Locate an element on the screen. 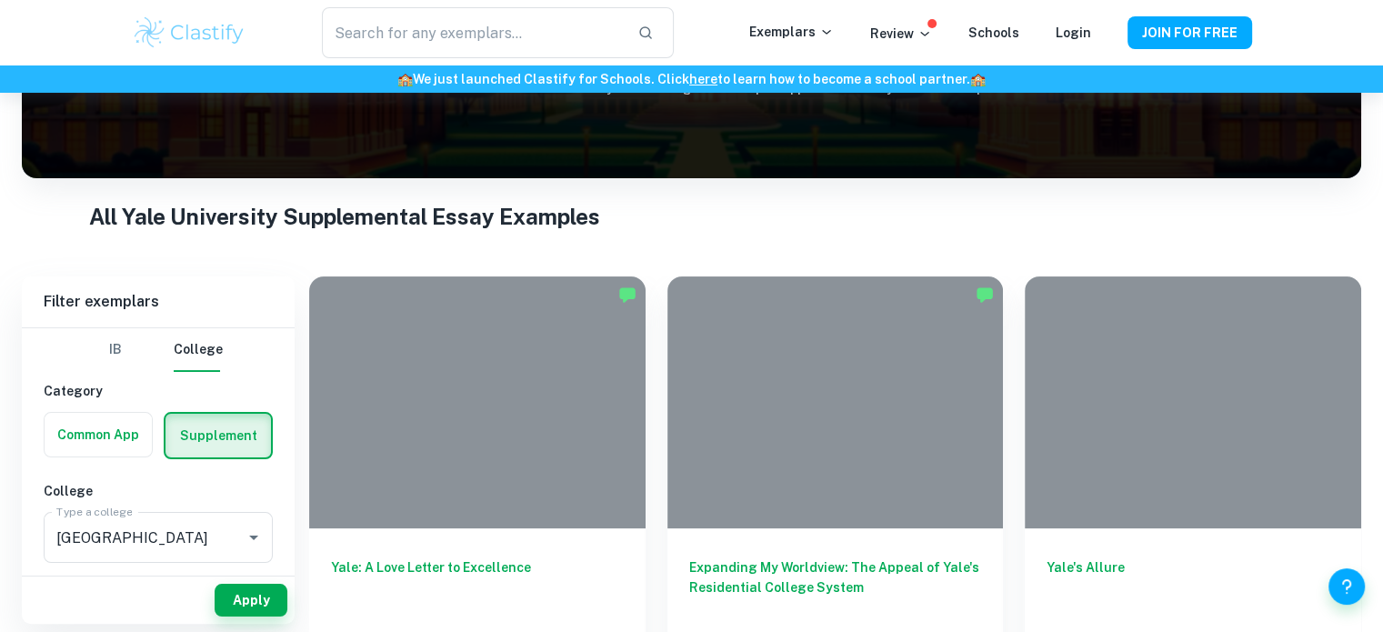  button: JOIN FOR FREE is located at coordinates (1190, 33).